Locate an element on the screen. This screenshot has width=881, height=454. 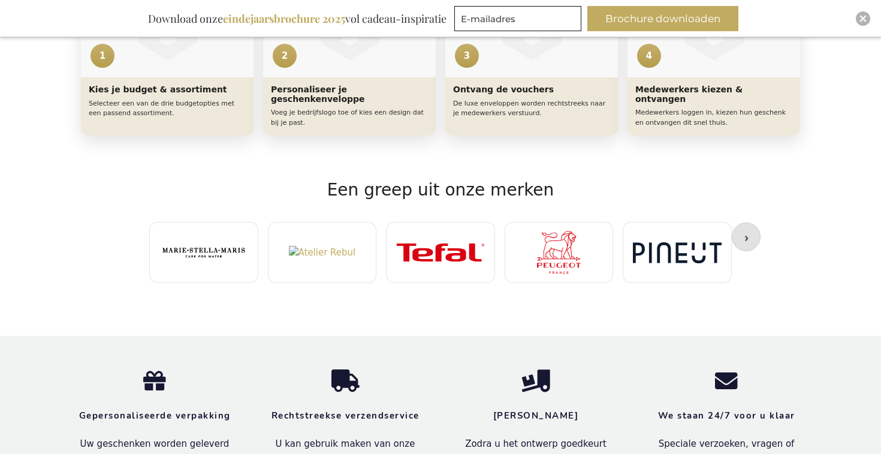
img: Close is located at coordinates (863, 19).